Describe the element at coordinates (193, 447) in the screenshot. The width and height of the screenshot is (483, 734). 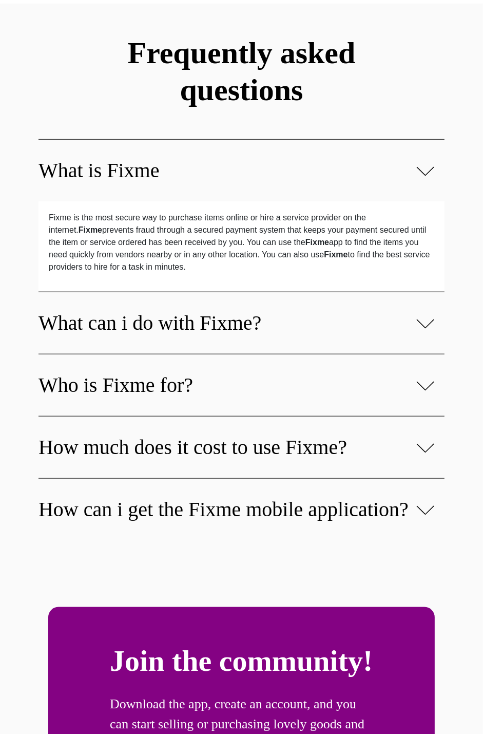
I see `a: How much does it cost to use Fixme?` at that location.